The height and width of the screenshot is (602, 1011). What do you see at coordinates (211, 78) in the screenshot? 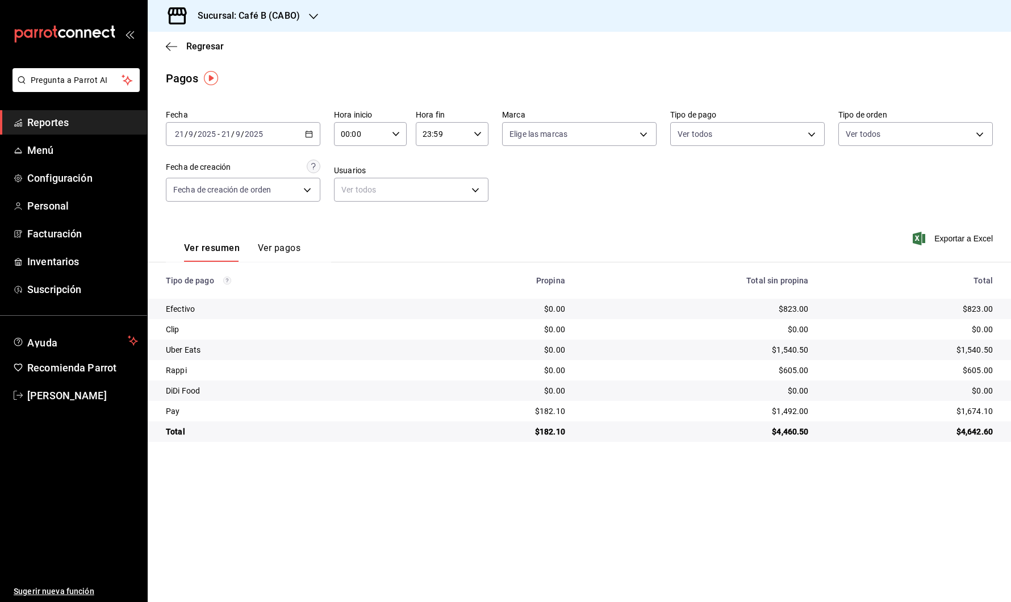
I see `button: Tooltip marker` at bounding box center [211, 78].